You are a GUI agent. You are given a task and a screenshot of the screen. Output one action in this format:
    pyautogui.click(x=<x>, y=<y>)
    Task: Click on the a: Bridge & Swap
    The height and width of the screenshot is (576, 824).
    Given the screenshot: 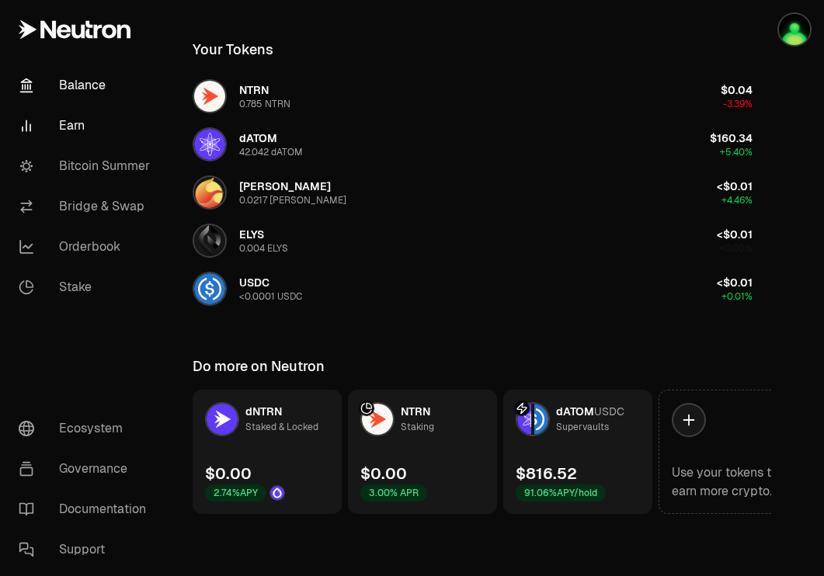 What is the action you would take?
    pyautogui.click(x=87, y=207)
    